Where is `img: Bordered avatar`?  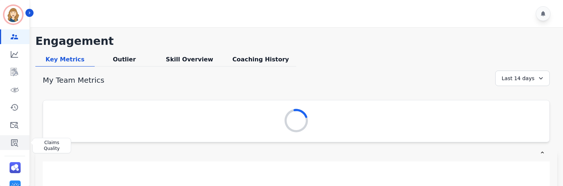
img: Bordered avatar is located at coordinates (13, 15).